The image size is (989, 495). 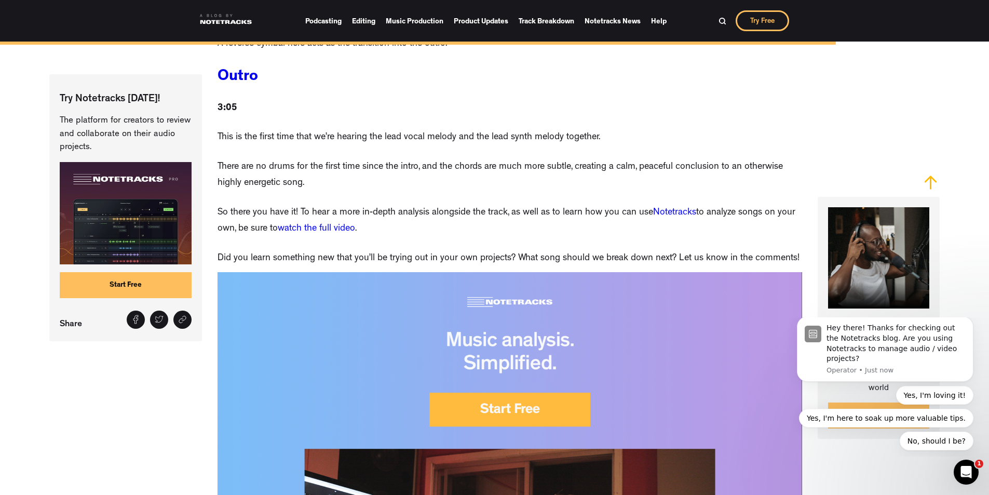 I want to click on a: Notetracks, so click(x=675, y=213).